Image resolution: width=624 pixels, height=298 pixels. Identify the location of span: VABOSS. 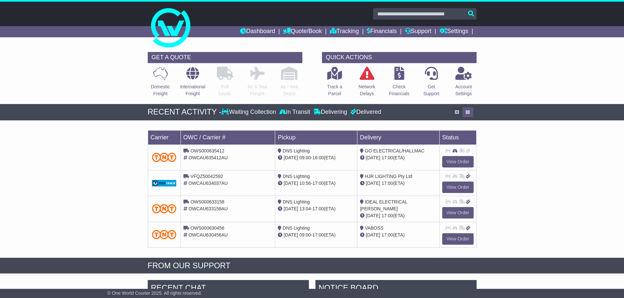
(374, 228).